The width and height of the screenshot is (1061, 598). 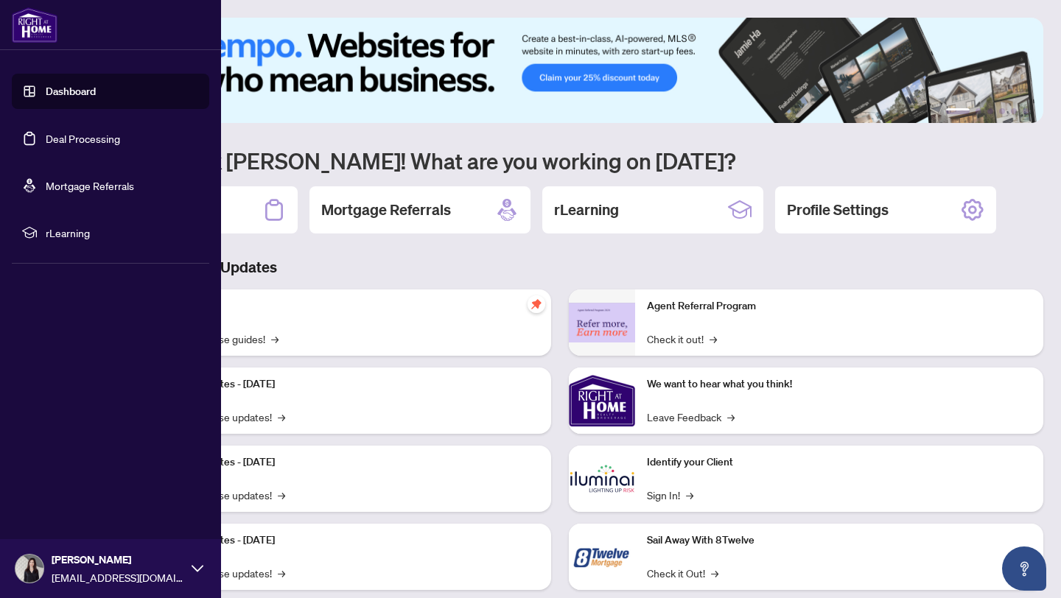 I want to click on a: Leave Feedback→, so click(x=691, y=417).